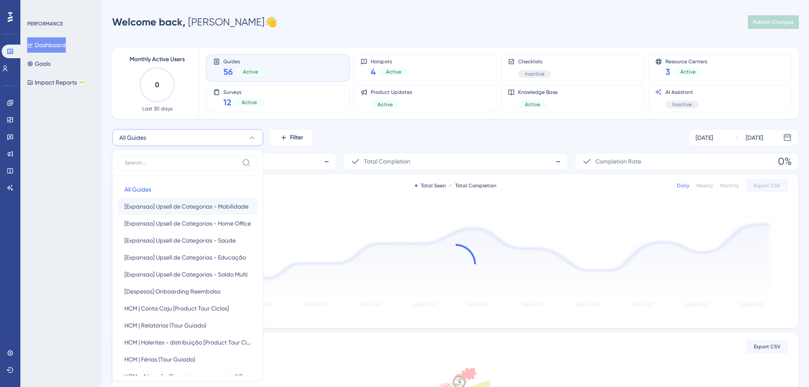  I want to click on span: AI Assistant, so click(682, 92).